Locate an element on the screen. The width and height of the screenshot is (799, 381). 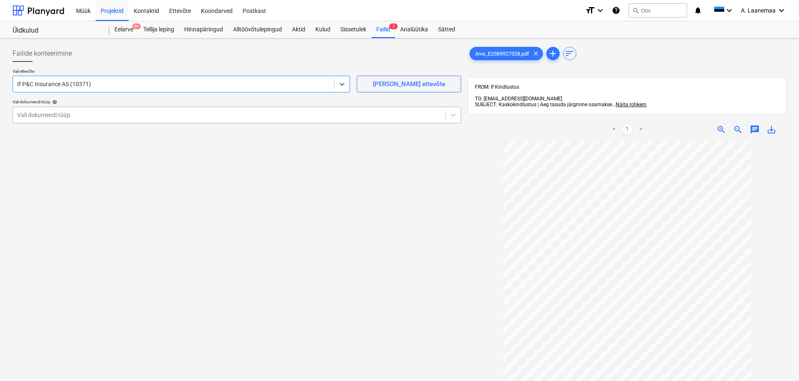
span: 2 is located at coordinates (393, 26).